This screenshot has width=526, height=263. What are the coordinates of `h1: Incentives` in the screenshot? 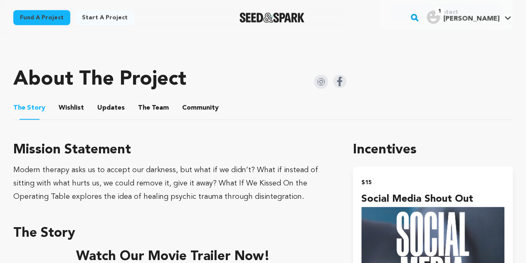 It's located at (433, 150).